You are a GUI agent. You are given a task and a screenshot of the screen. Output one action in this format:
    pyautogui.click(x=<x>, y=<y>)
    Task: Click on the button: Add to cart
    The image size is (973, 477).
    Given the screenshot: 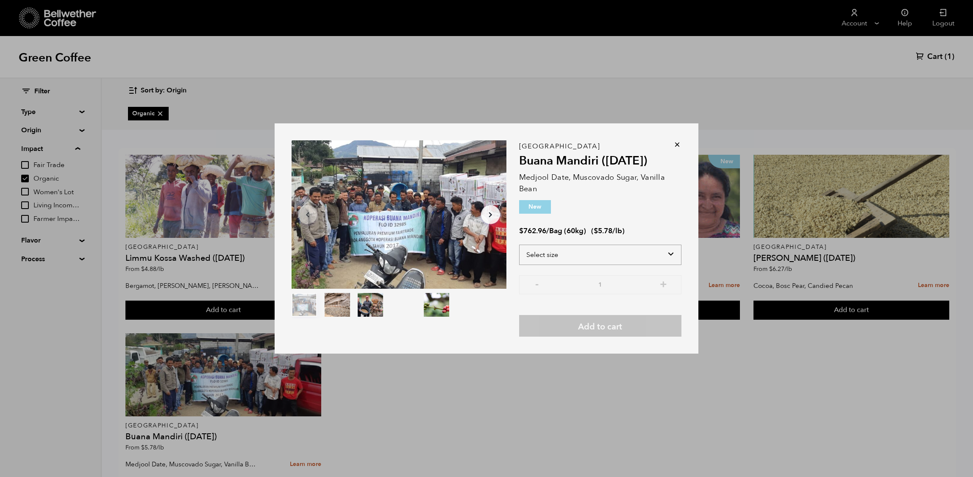 What is the action you would take?
    pyautogui.click(x=600, y=325)
    